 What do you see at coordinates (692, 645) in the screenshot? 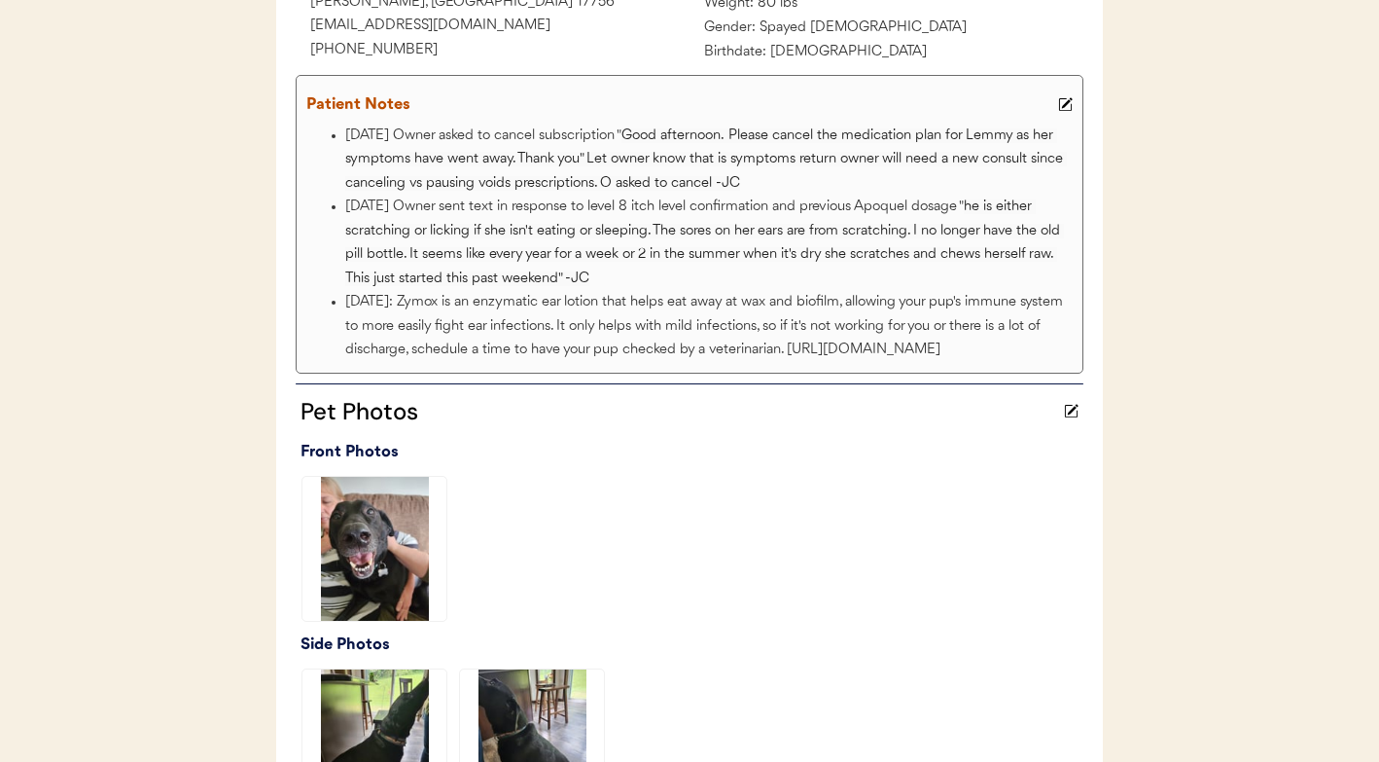
I see `div: Side Photos` at bounding box center [692, 645].